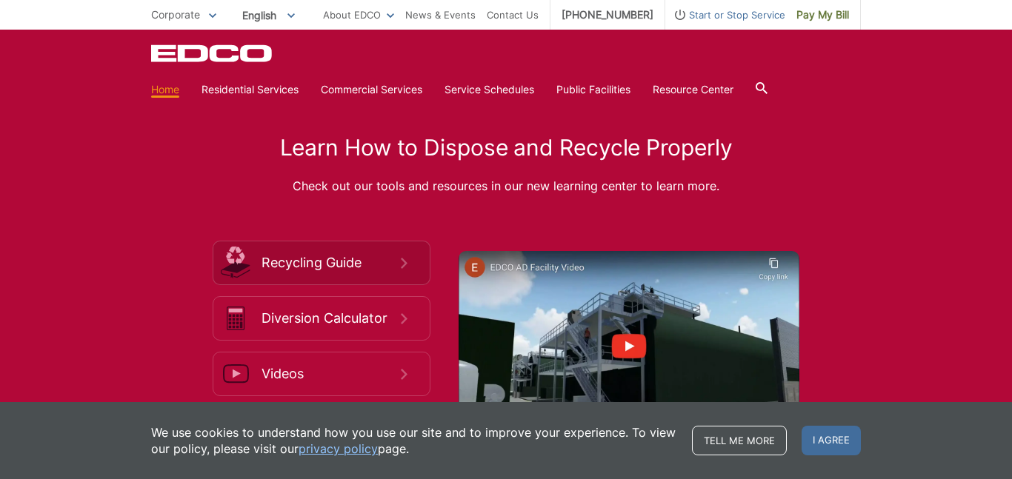 This screenshot has height=479, width=1012. I want to click on a: Contact Us, so click(513, 15).